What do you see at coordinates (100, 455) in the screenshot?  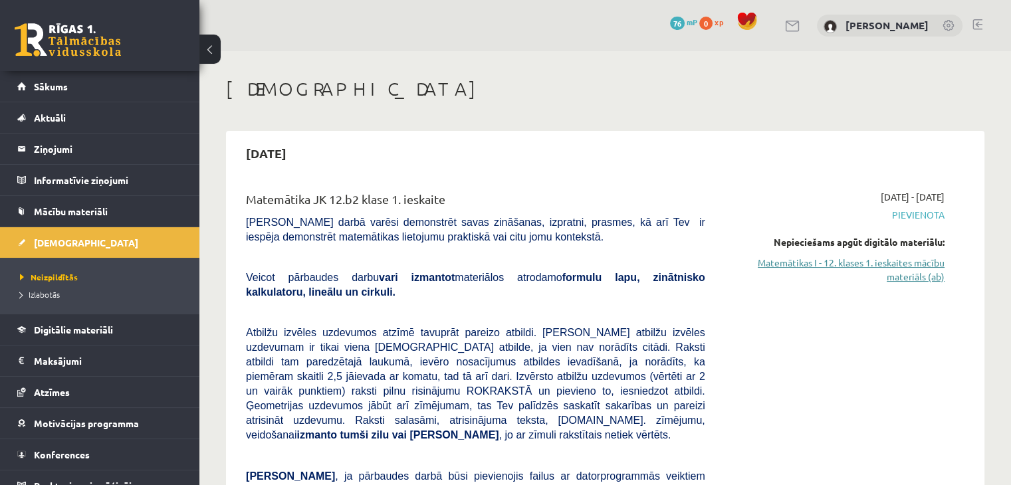 I see `a: Konferences` at bounding box center [100, 455].